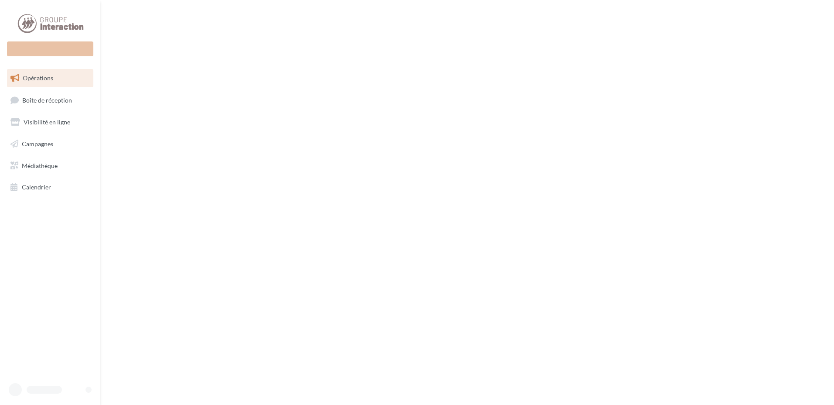  Describe the element at coordinates (50, 144) in the screenshot. I see `a: Campagnes` at that location.